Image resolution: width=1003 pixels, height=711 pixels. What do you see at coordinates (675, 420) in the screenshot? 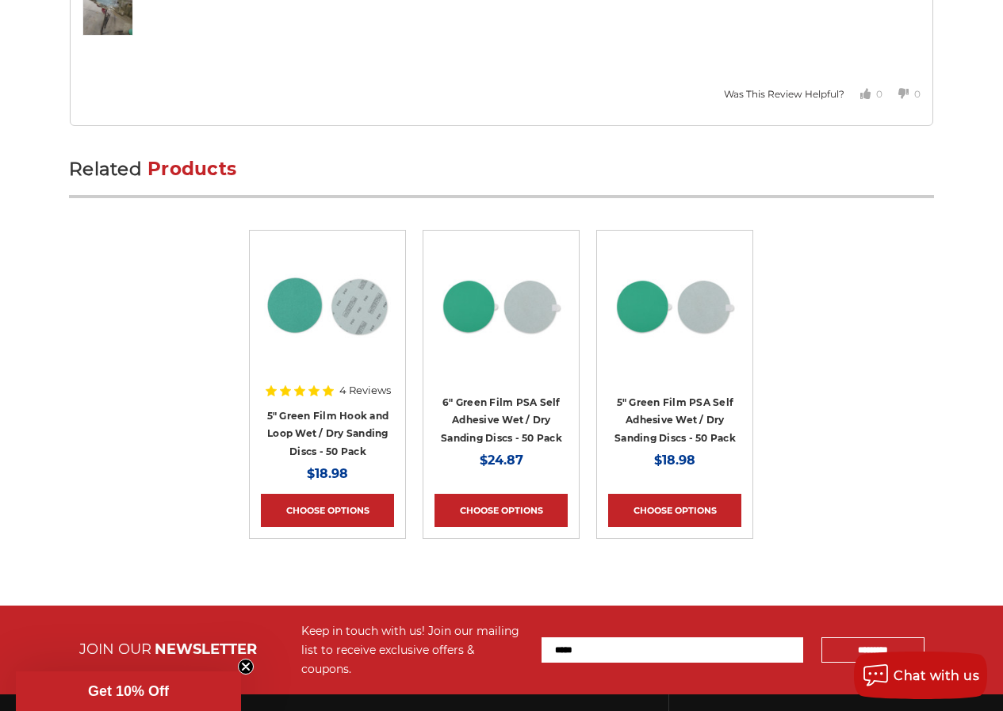
I see `a: 5" Green Film PSA Self Adhesive Wet / Dry Sanding Discs - 50 Pack` at bounding box center [675, 420].